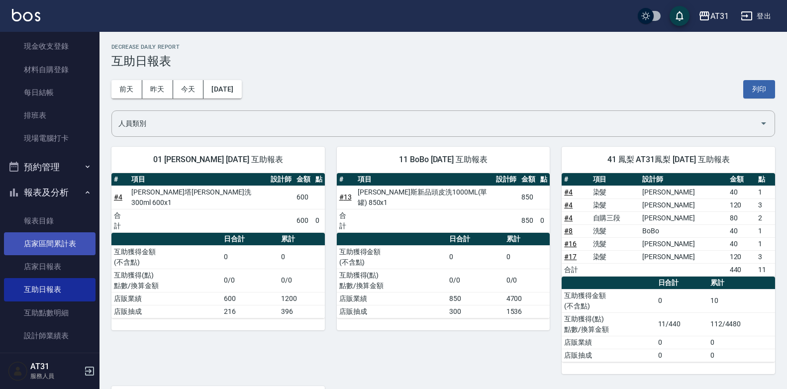 Image resolution: width=787 pixels, height=389 pixels. Describe the element at coordinates (50, 221) in the screenshot. I see `a: 報表目錄` at that location.